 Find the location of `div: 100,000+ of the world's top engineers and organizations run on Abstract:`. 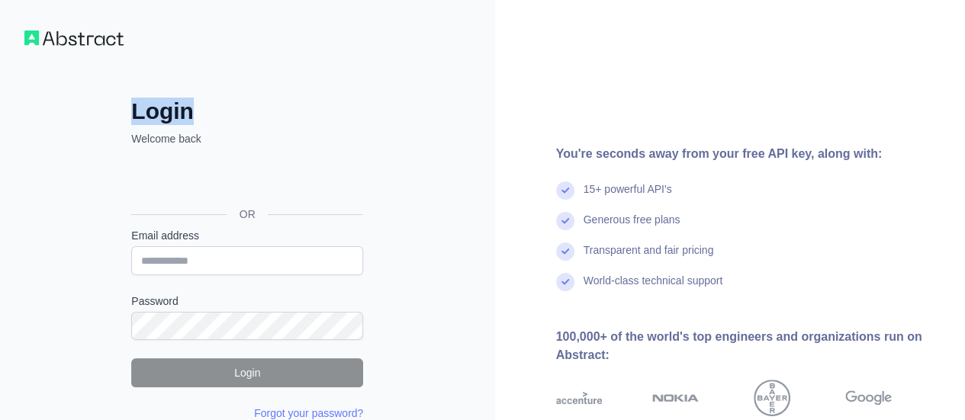

div: 100,000+ of the world's top engineers and organizations run on Abstract: is located at coordinates (748, 346).